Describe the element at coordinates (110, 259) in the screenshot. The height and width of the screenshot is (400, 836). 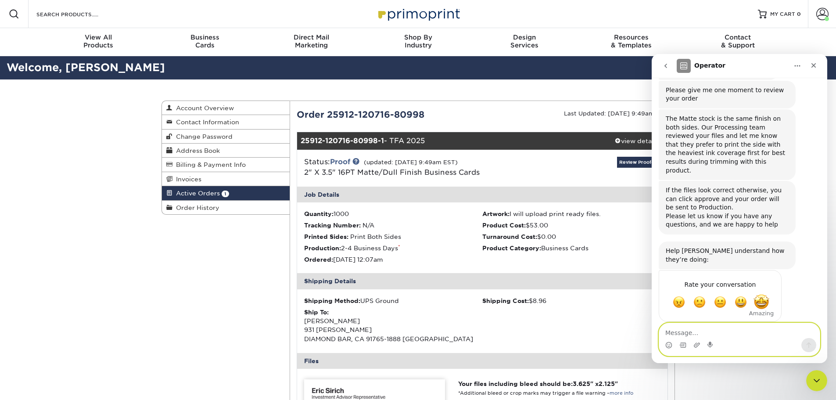
I see `div: Amazing` at that location.